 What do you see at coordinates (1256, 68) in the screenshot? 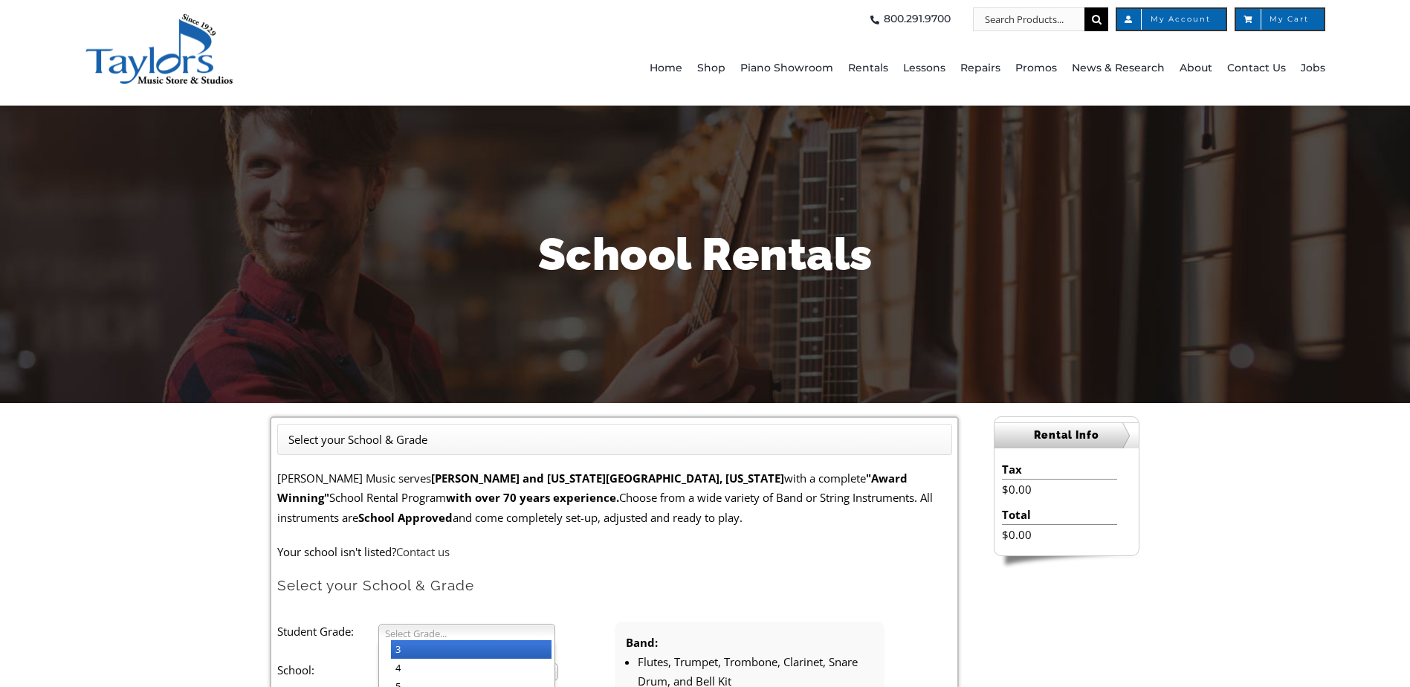
I see `span: Contact Us` at bounding box center [1256, 68].